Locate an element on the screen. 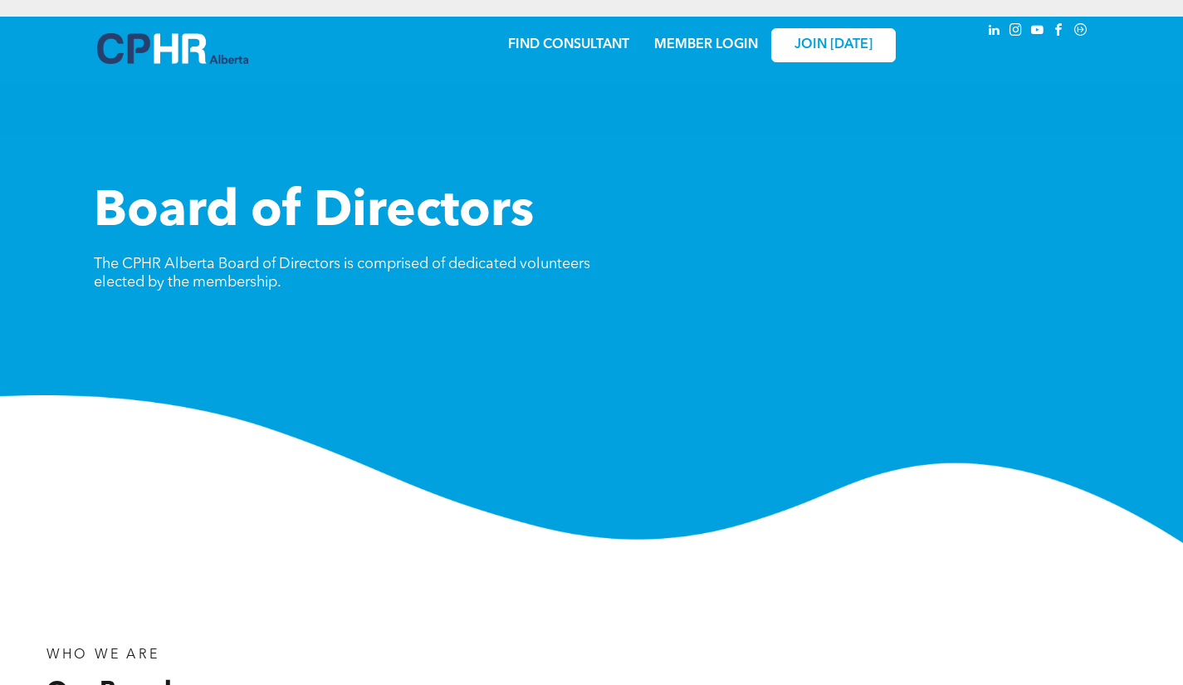  span: Board of Directors is located at coordinates (314, 212).